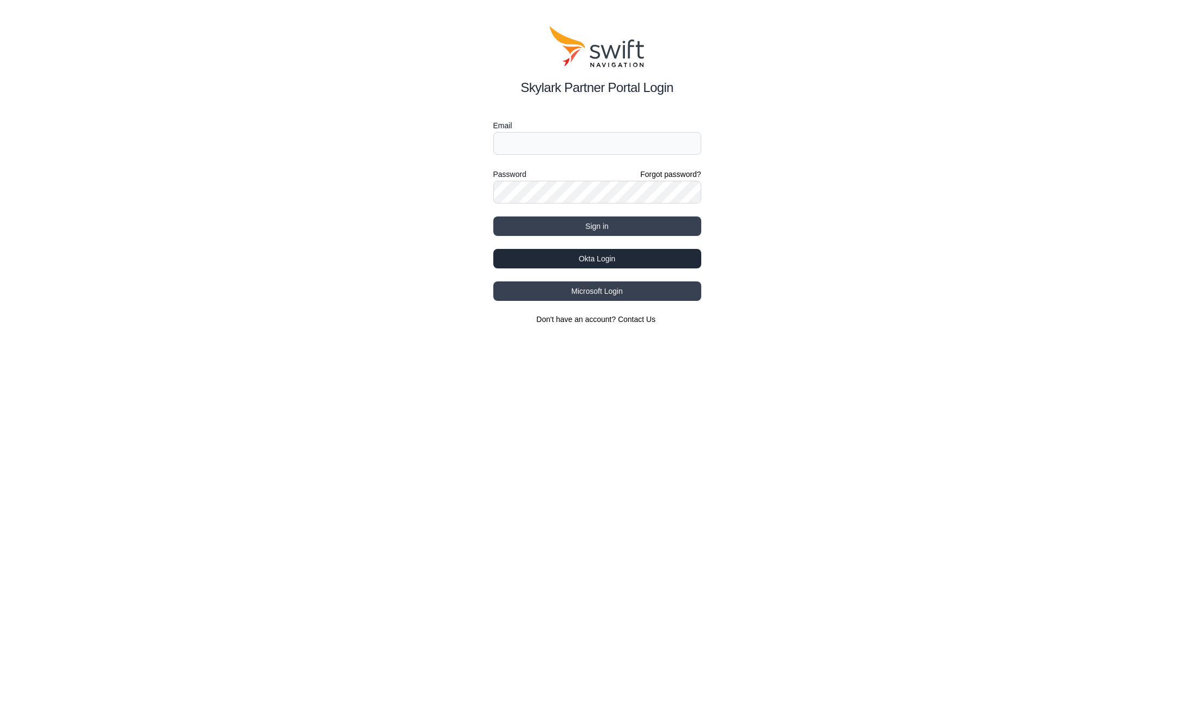 Image resolution: width=1194 pixels, height=710 pixels. I want to click on button: Microsoft Login, so click(597, 291).